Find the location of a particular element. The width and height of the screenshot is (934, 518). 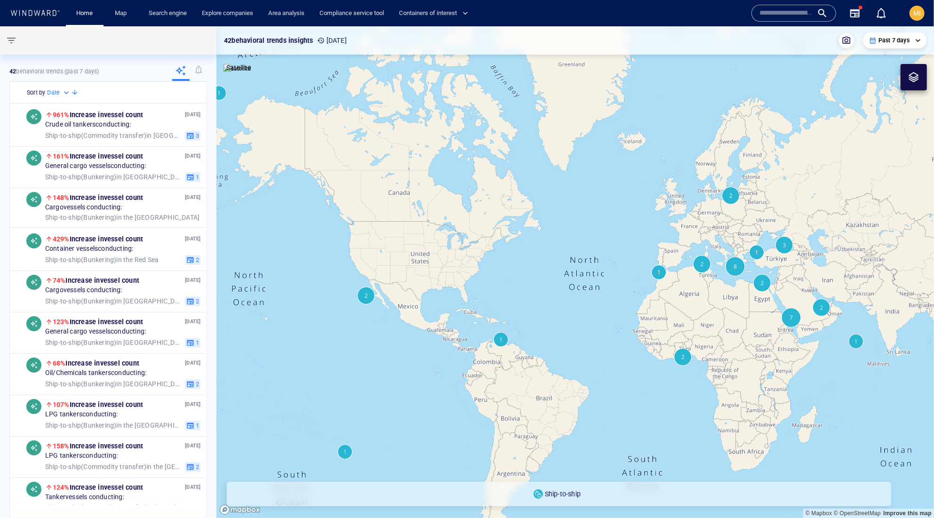

span: 68% is located at coordinates (59, 363).